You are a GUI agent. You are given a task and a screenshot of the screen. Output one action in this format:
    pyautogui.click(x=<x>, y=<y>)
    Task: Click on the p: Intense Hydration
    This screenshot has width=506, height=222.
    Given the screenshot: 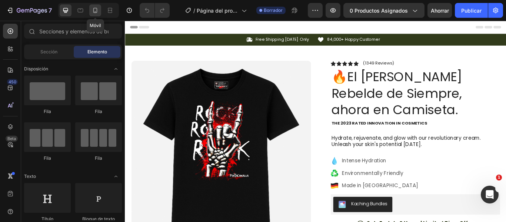 What is the action you would take?
    pyautogui.click(x=297, y=163)
    